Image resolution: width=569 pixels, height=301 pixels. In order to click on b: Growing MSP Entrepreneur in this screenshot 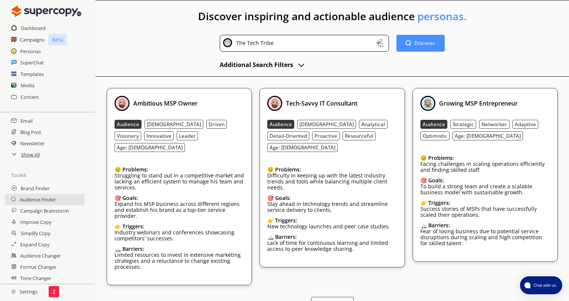, I will do `click(479, 103)`.